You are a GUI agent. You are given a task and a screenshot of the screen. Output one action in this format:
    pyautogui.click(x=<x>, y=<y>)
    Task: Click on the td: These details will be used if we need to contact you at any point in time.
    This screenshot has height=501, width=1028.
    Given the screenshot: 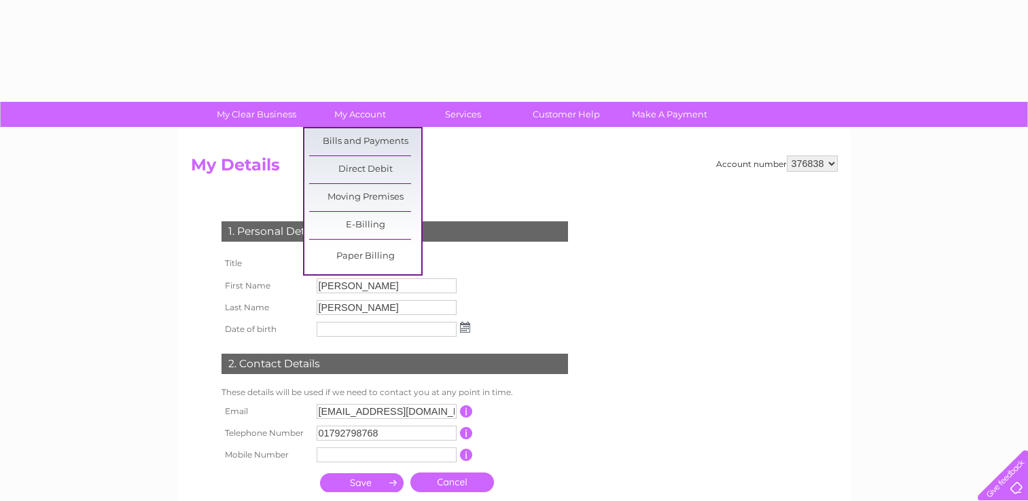 What is the action you would take?
    pyautogui.click(x=395, y=393)
    